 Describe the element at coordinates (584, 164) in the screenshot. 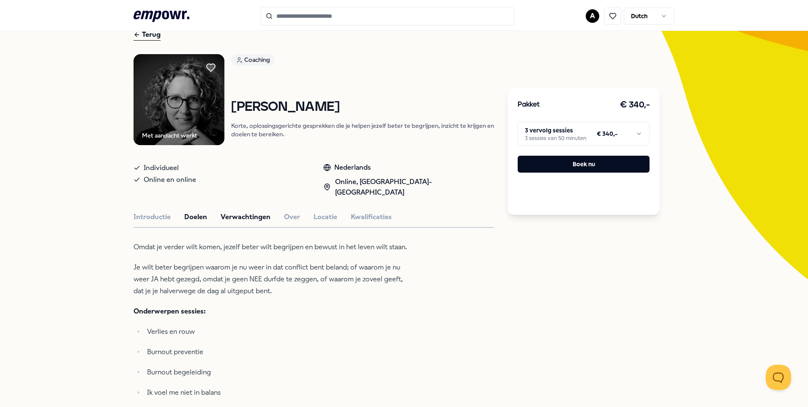

I see `button: Boek nu` at that location.